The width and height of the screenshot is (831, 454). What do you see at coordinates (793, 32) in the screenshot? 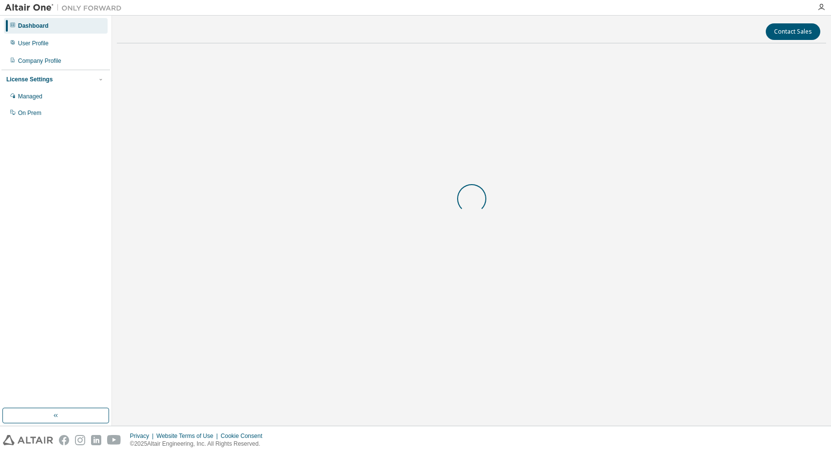
I see `button: Contact Sales` at bounding box center [793, 32].